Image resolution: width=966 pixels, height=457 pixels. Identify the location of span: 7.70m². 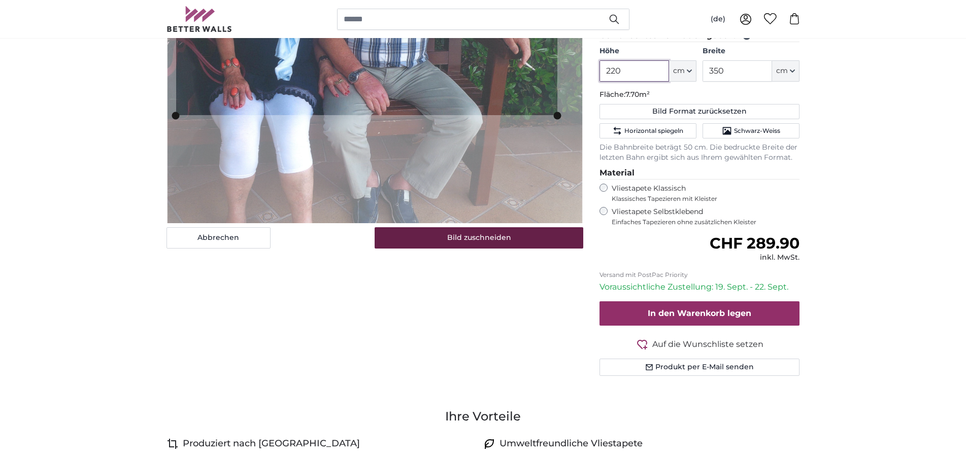
(637, 94).